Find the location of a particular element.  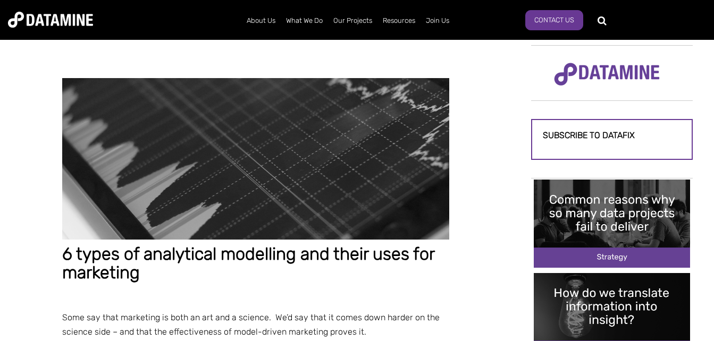

a: Join Us is located at coordinates (438, 21).